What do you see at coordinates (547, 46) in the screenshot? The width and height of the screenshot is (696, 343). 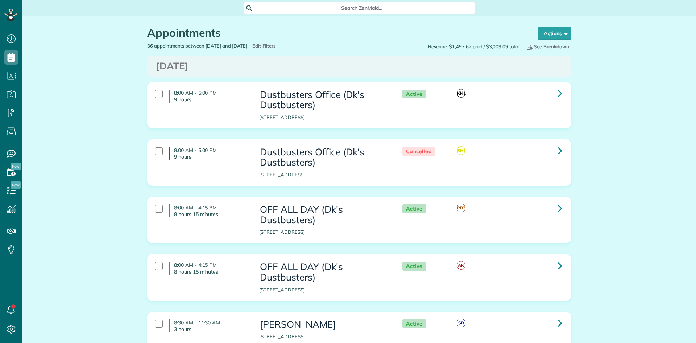 I see `button: See Breakdown` at bounding box center [547, 46].